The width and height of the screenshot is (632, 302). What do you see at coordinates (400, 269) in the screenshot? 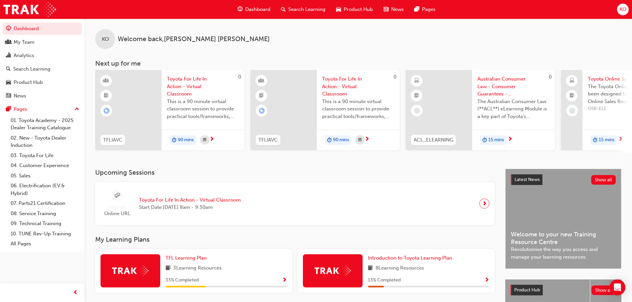
I see `span: 8 Learning Resources` at bounding box center [400, 269].